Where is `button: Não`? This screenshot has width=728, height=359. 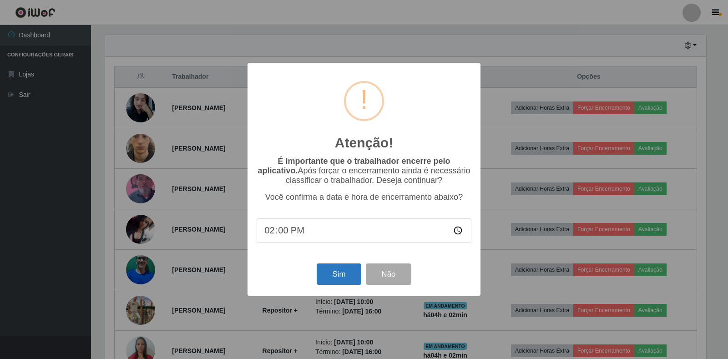
button: Não is located at coordinates (388, 274).